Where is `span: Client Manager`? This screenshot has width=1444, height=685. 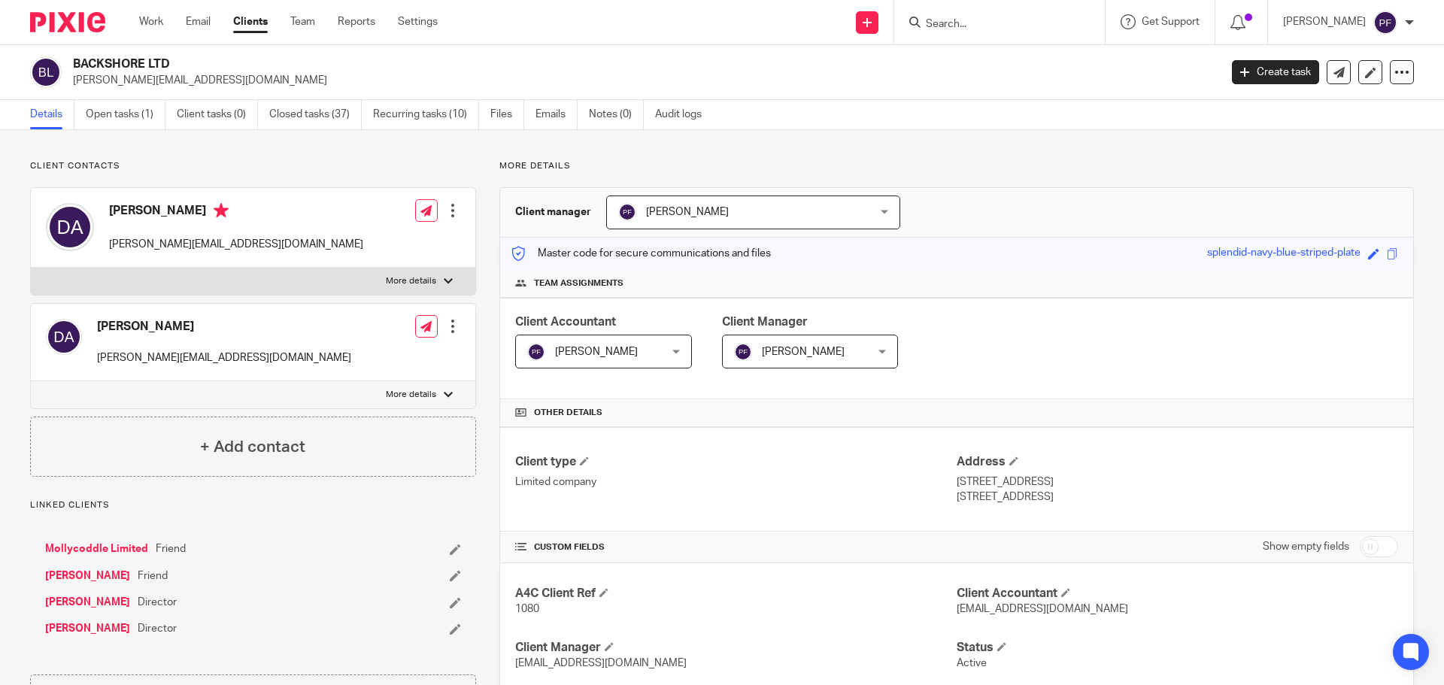
span: Client Manager is located at coordinates (765, 322).